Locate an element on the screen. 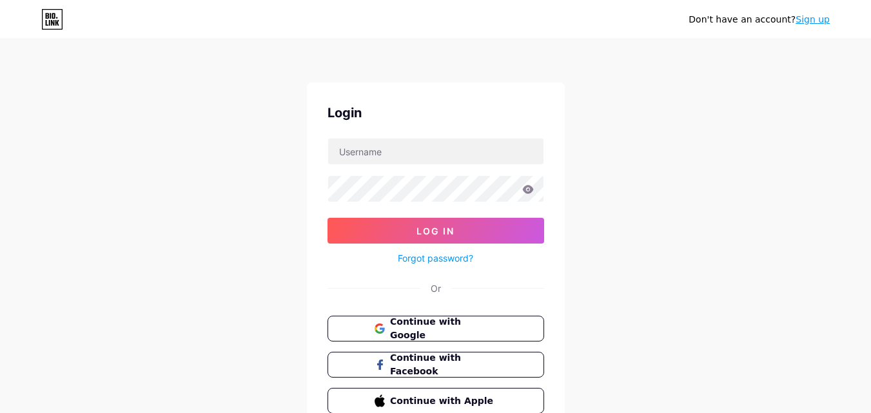  div: Don't have an account? is located at coordinates (759, 19).